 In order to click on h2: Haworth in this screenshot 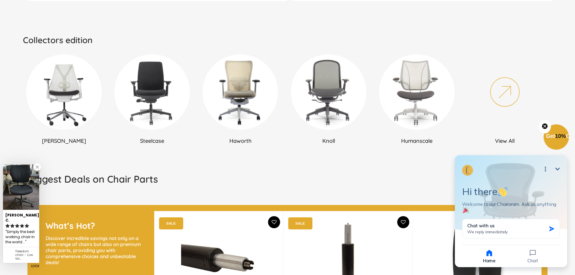, I will do `click(240, 141)`.